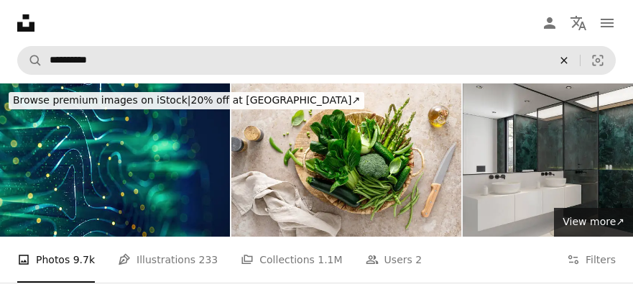 The image size is (633, 287). I want to click on button: Filters, so click(592, 260).